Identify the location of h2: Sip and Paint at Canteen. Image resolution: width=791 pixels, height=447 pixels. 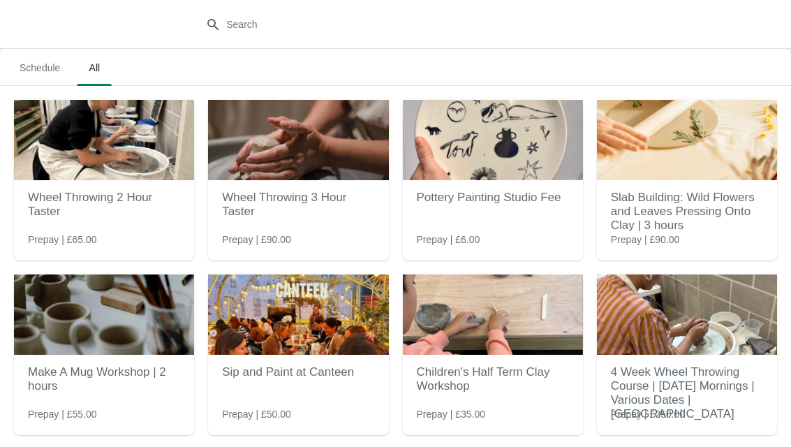
(298, 372).